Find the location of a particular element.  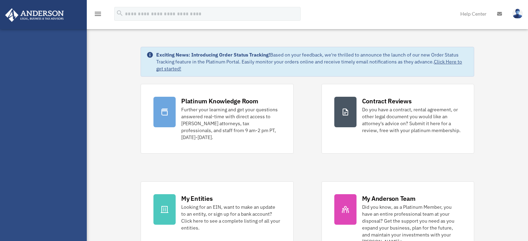

img: Anderson Advisors Platinum Portal is located at coordinates (34, 15).